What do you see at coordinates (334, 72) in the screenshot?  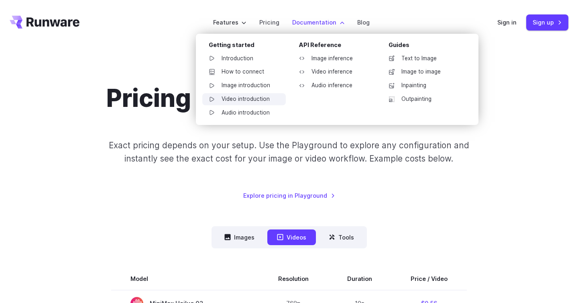 I see `a: Video inference` at bounding box center [334, 72].